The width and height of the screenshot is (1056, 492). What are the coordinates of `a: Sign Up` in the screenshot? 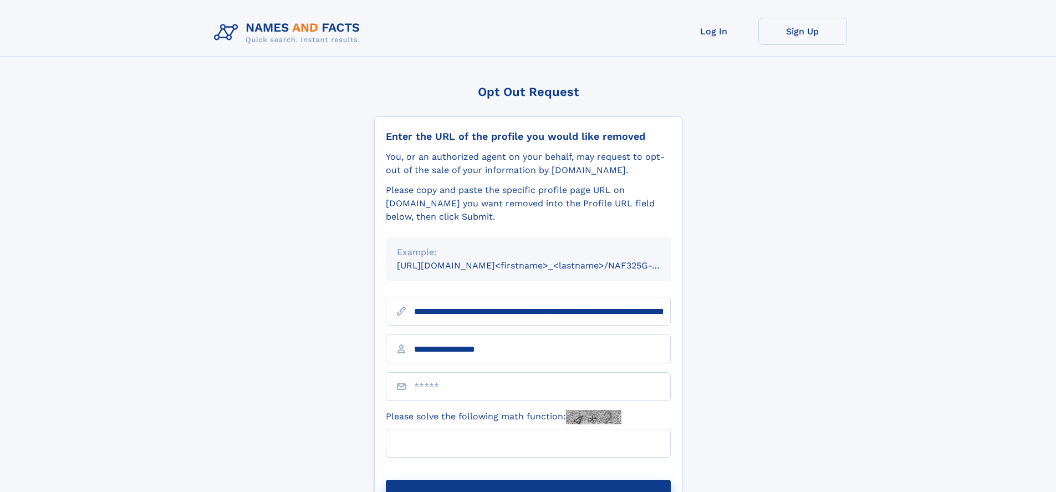 It's located at (803, 31).